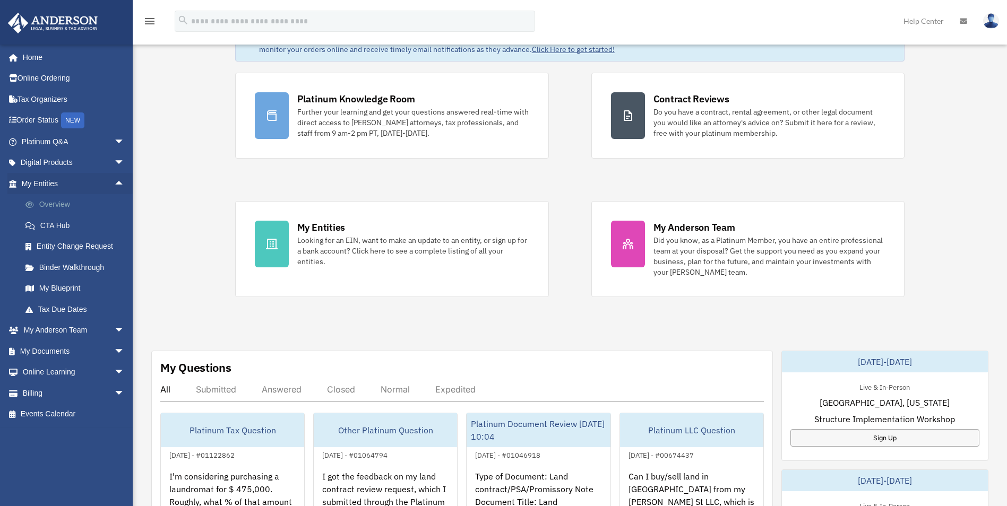  Describe the element at coordinates (216, 389) in the screenshot. I see `div: Submitted` at that location.